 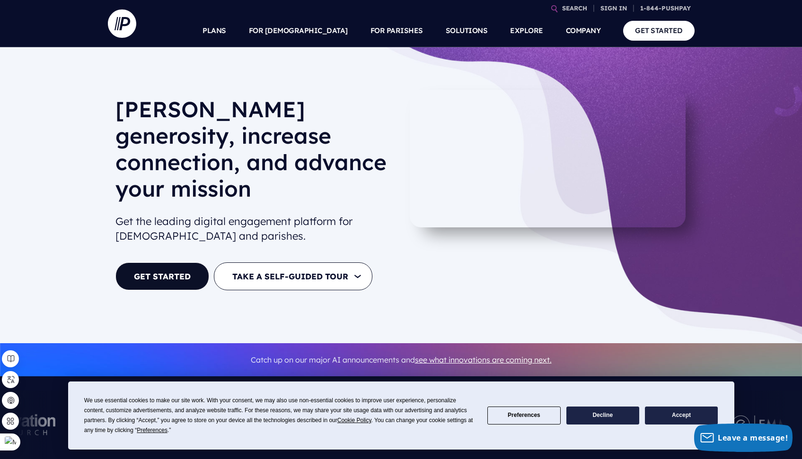 I want to click on div: We use essential cookies to make our site work. With your consent, we may also use non-essential ..., so click(x=280, y=416).